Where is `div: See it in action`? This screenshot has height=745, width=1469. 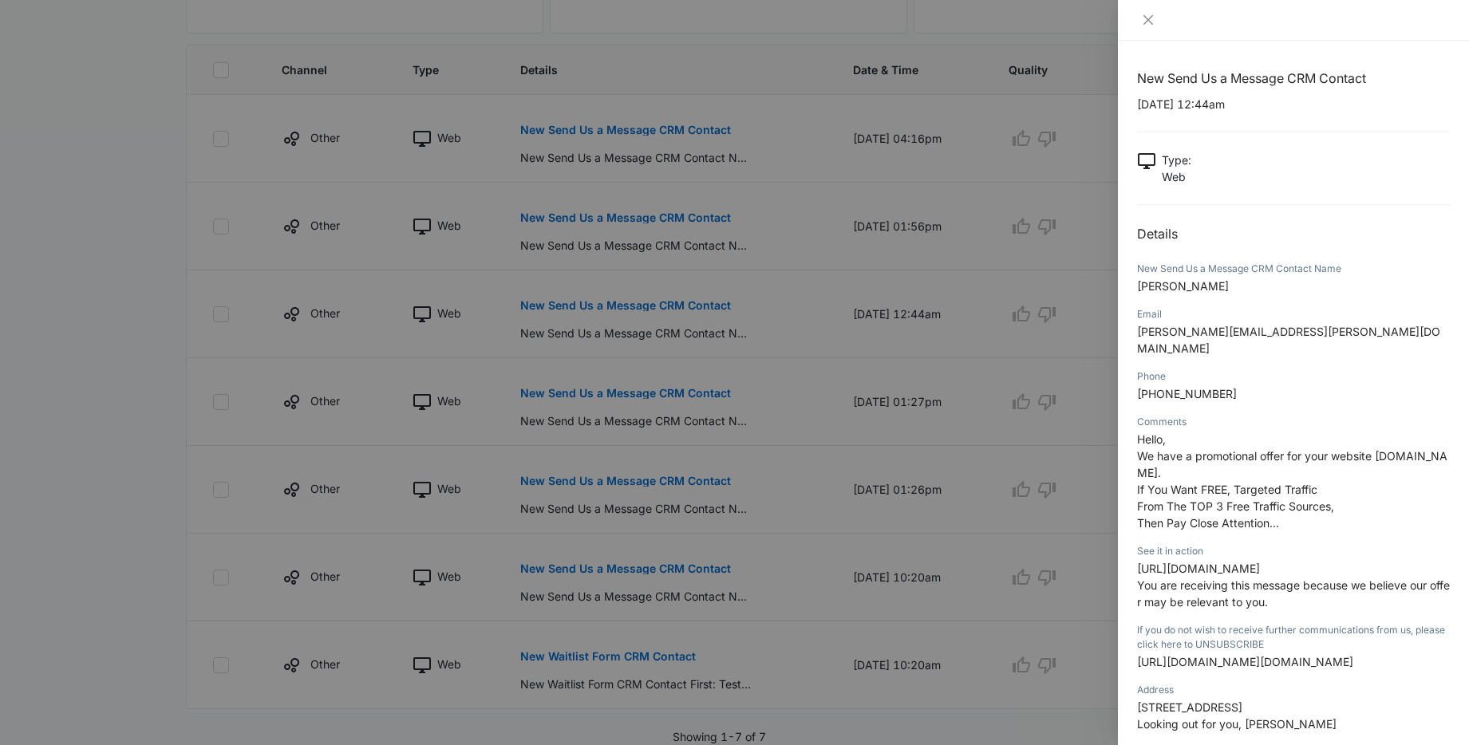
div: See it in action is located at coordinates (1294, 551).